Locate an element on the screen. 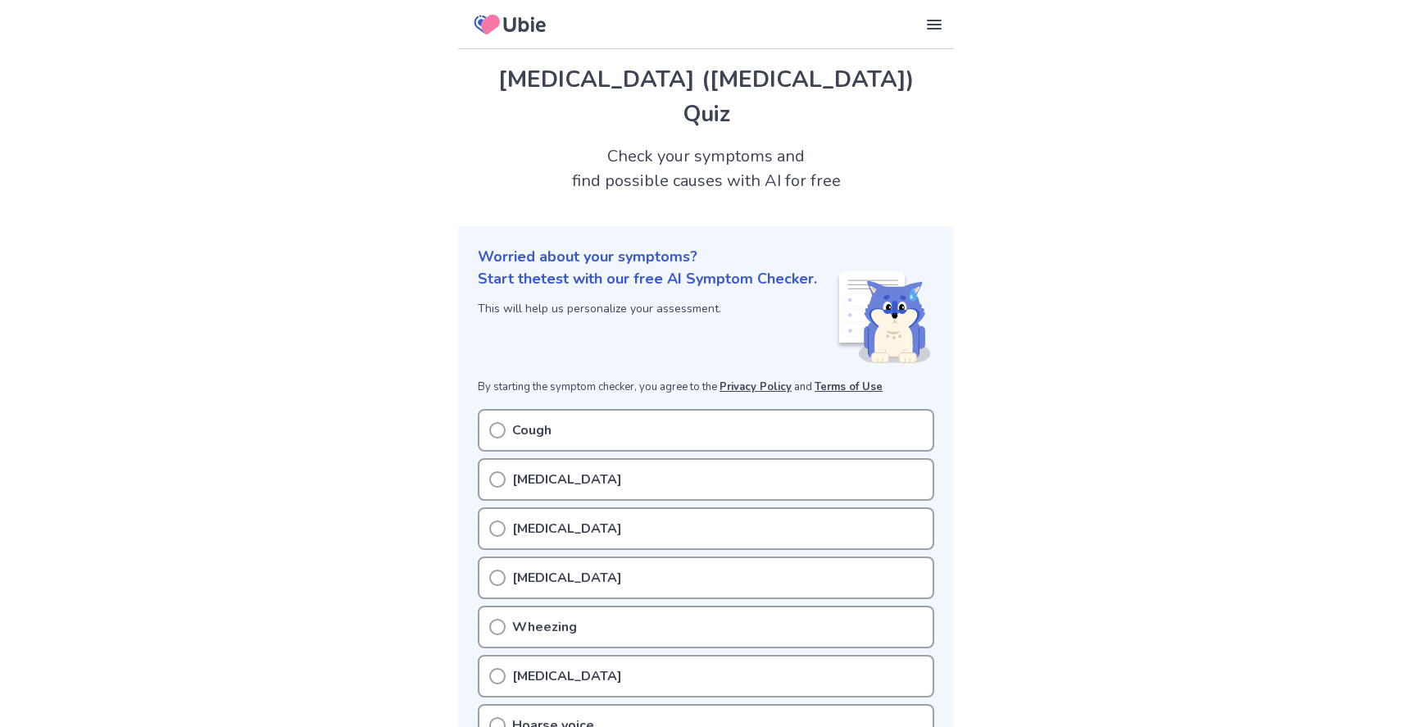  p: This will help us personalize your assessment. is located at coordinates (647, 308).